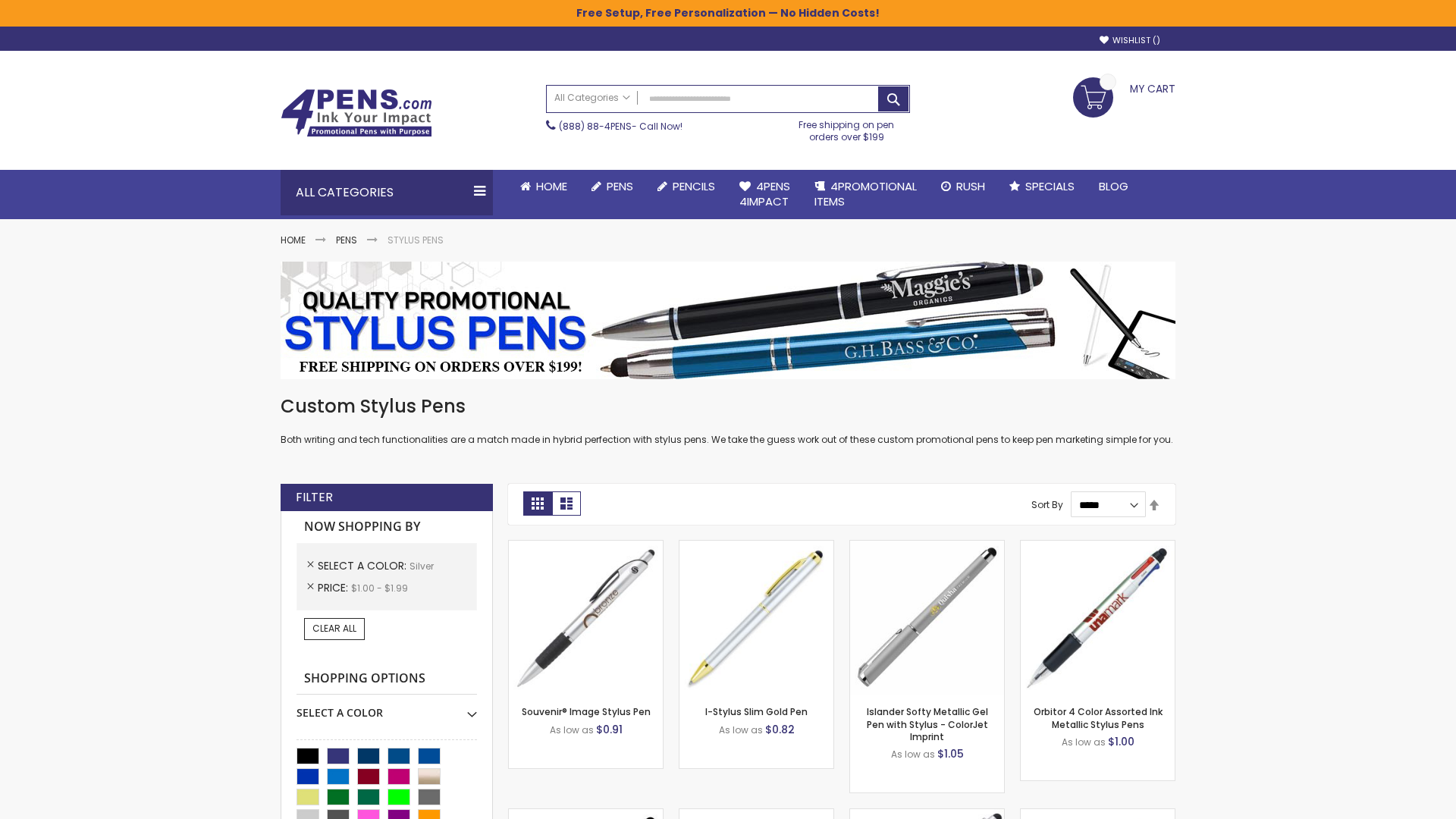 This screenshot has width=1456, height=819. Describe the element at coordinates (620, 186) in the screenshot. I see `span: Pens` at that location.